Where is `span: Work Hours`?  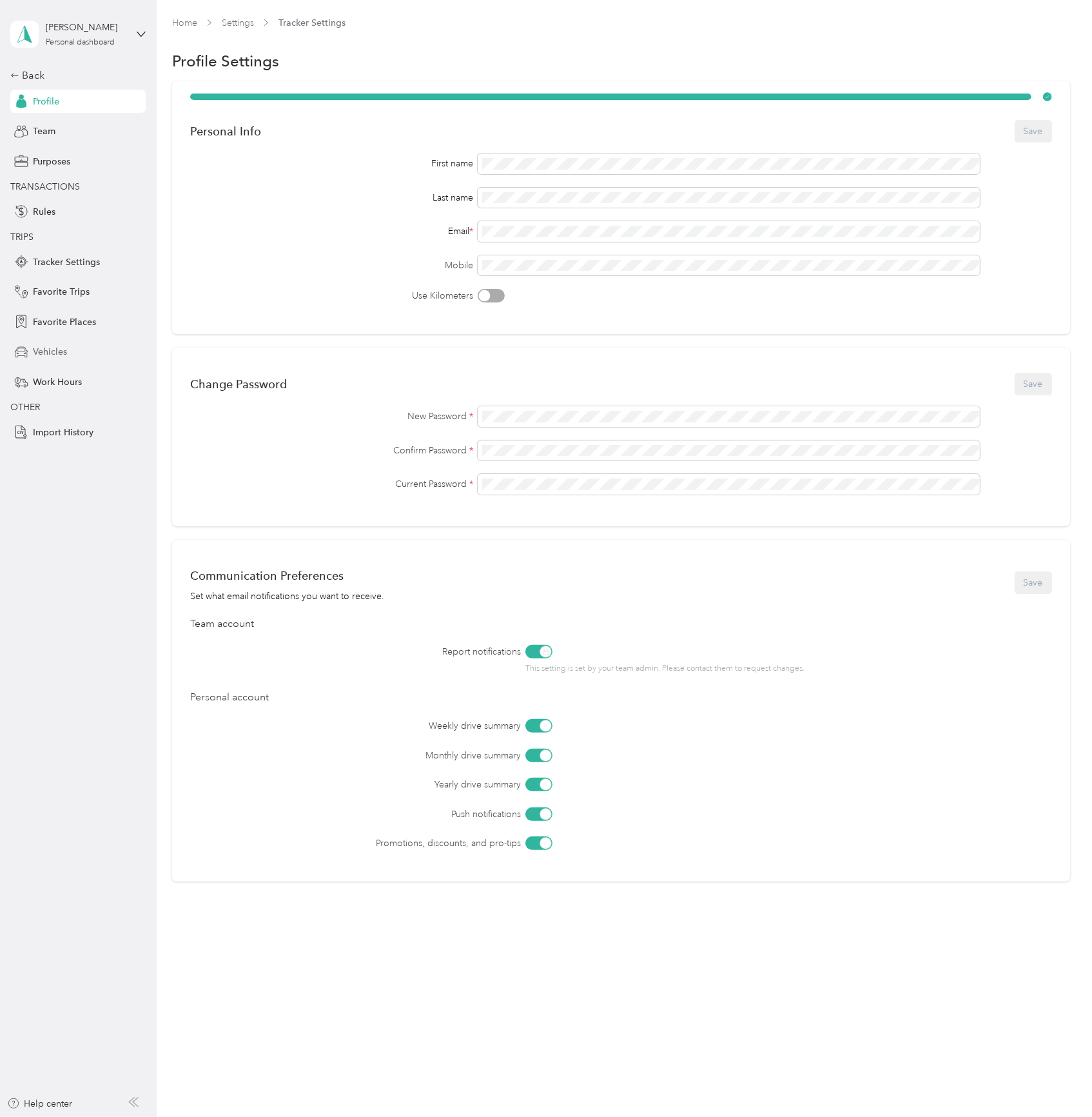
span: Work Hours is located at coordinates (57, 382).